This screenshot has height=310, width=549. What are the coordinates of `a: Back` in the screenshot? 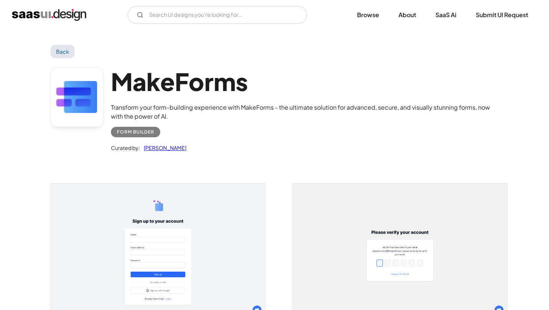 It's located at (62, 52).